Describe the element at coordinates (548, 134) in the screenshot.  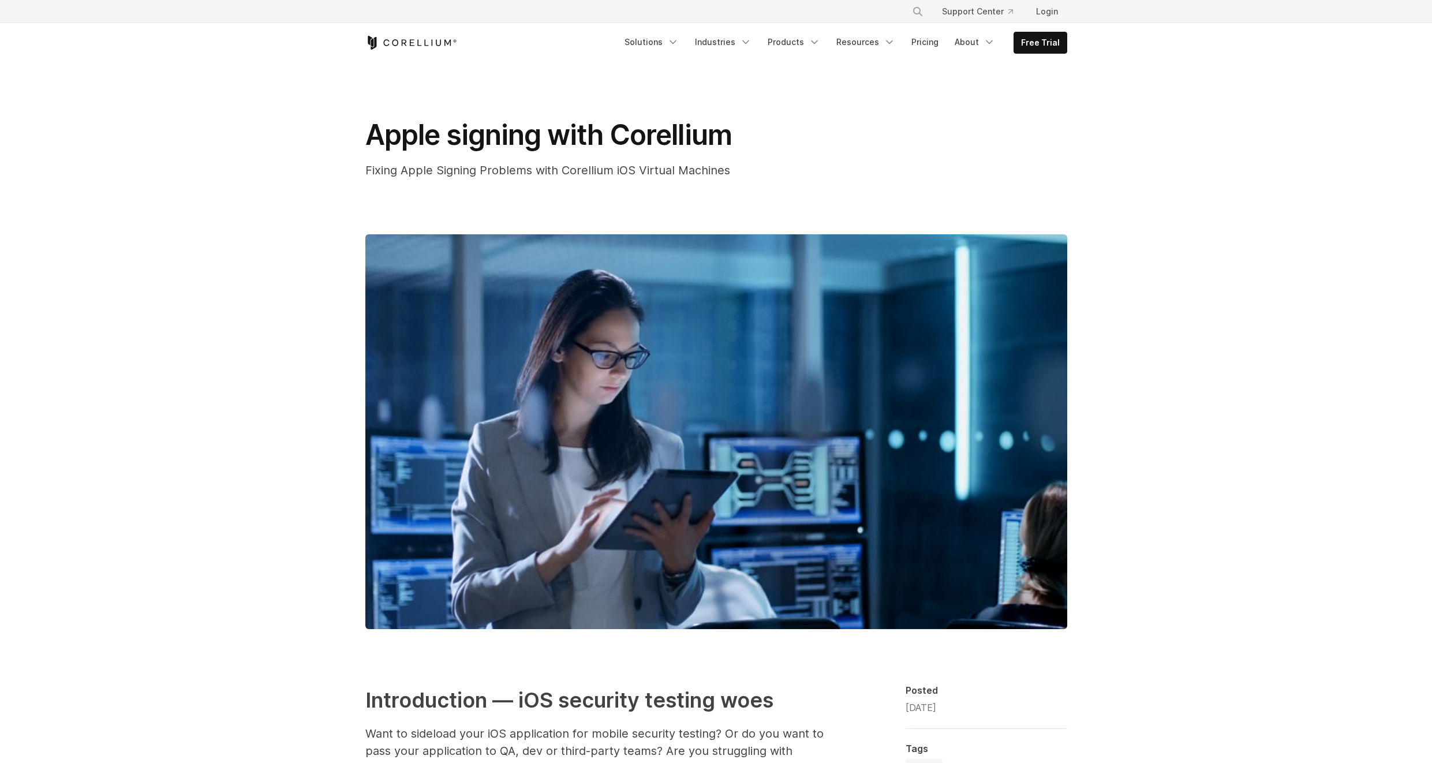
I see `span: Apple signing with Corellium` at that location.